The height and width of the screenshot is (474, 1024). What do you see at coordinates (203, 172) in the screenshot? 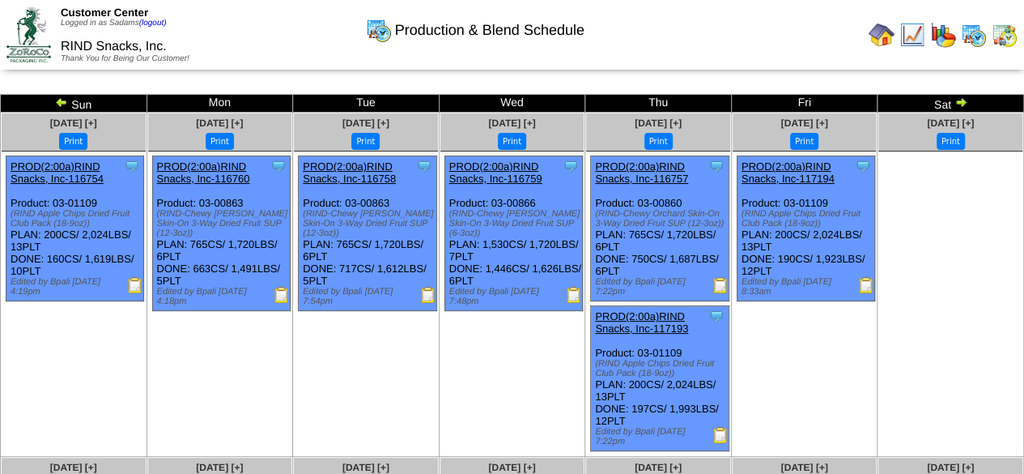
I see `a: PROD(2:00a)RIND Snacks, Inc-116760` at bounding box center [203, 172].